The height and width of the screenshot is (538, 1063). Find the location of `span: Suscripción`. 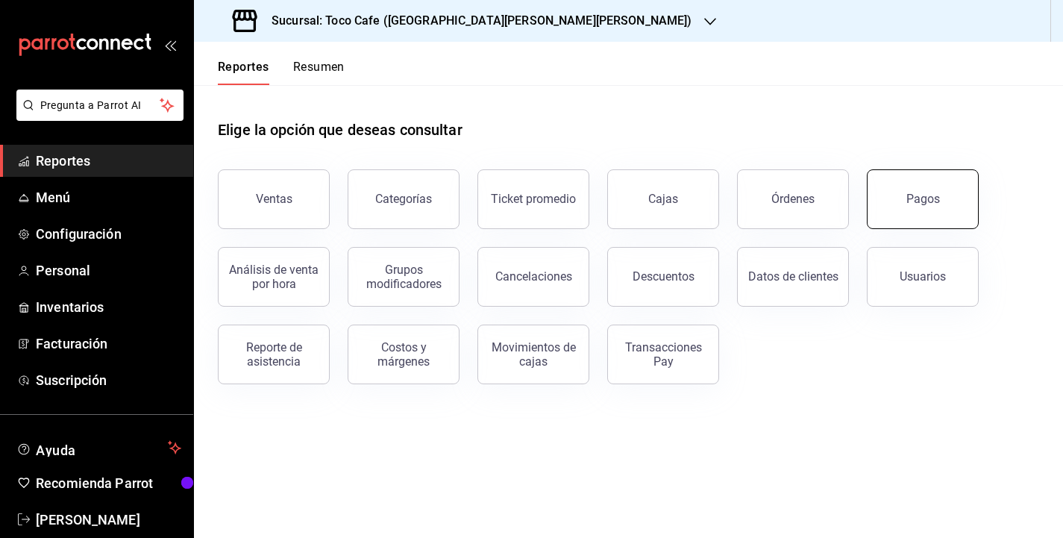

span: Suscripción is located at coordinates (108, 380).